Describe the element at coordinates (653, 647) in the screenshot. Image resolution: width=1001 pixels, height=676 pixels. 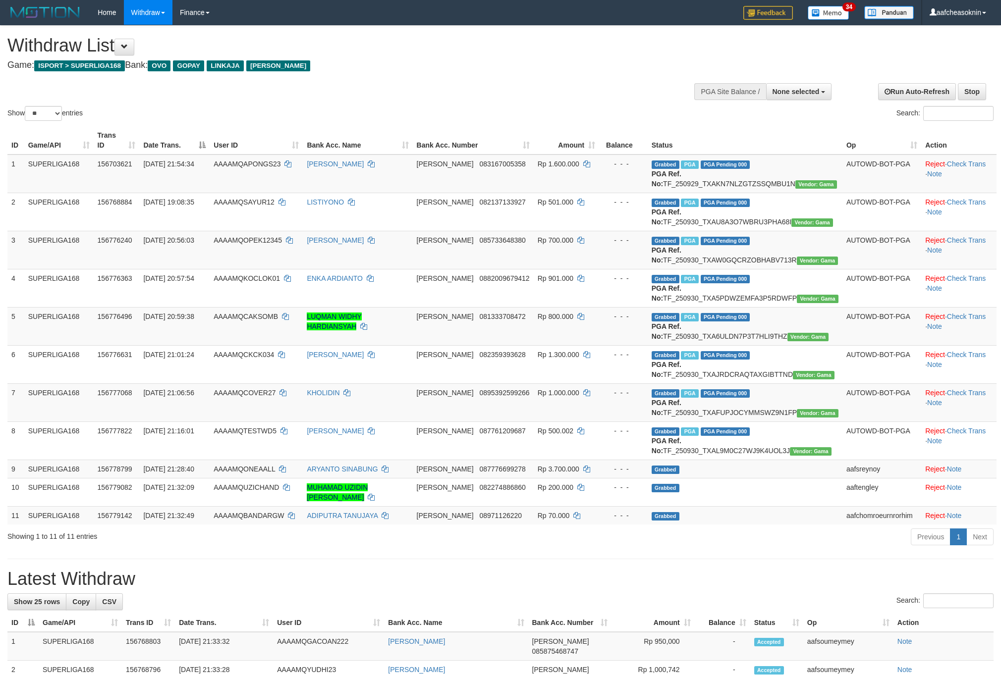
I see `td: Rp 950,000` at that location.